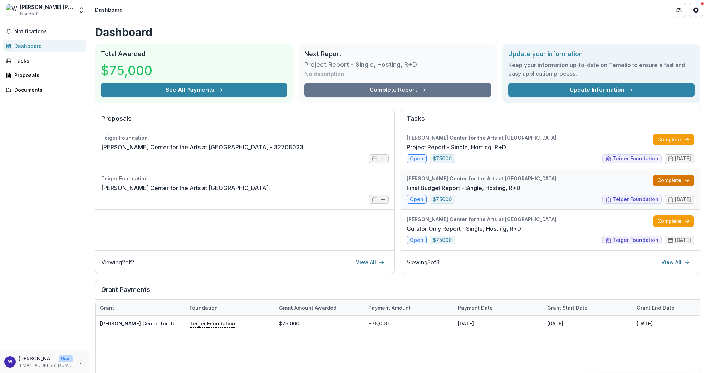 Image resolution: width=706 pixels, height=373 pixels. Describe the element at coordinates (423, 262) in the screenshot. I see `p: Viewing 3 of 3` at that location.